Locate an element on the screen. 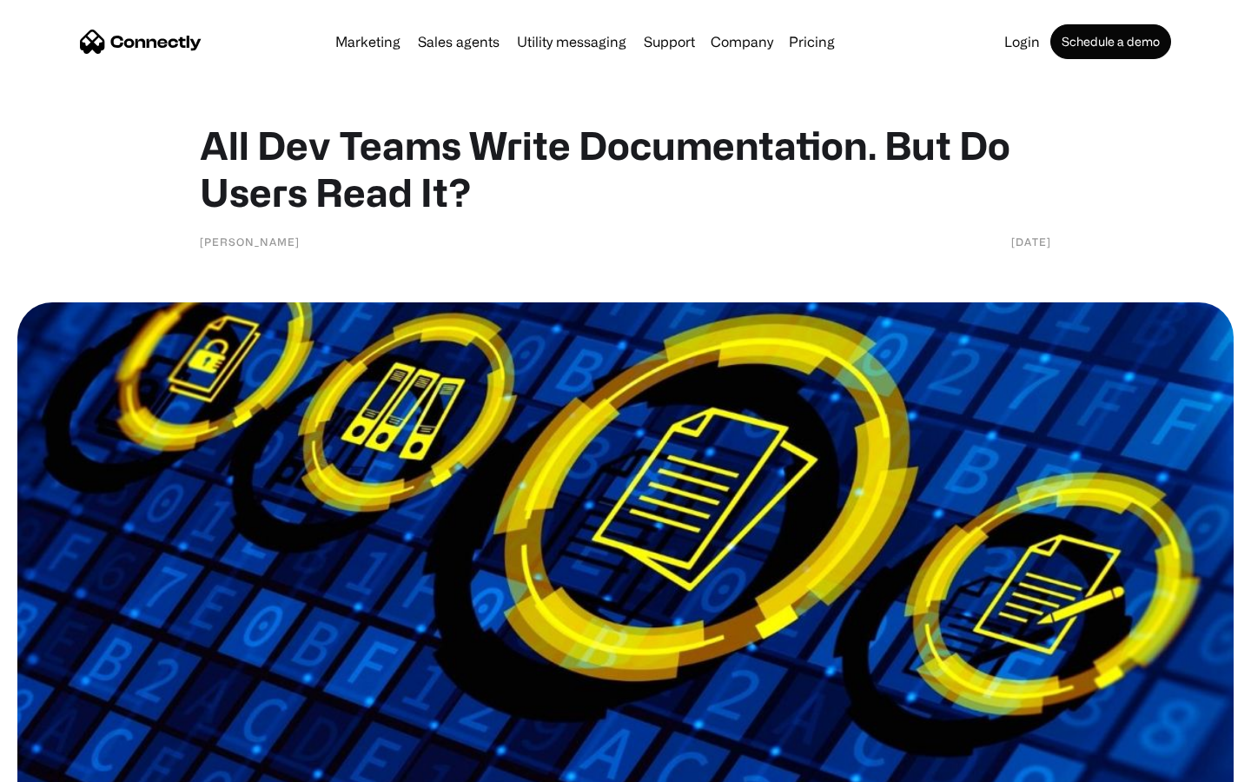 The height and width of the screenshot is (782, 1251). div: Company is located at coordinates (742, 42).